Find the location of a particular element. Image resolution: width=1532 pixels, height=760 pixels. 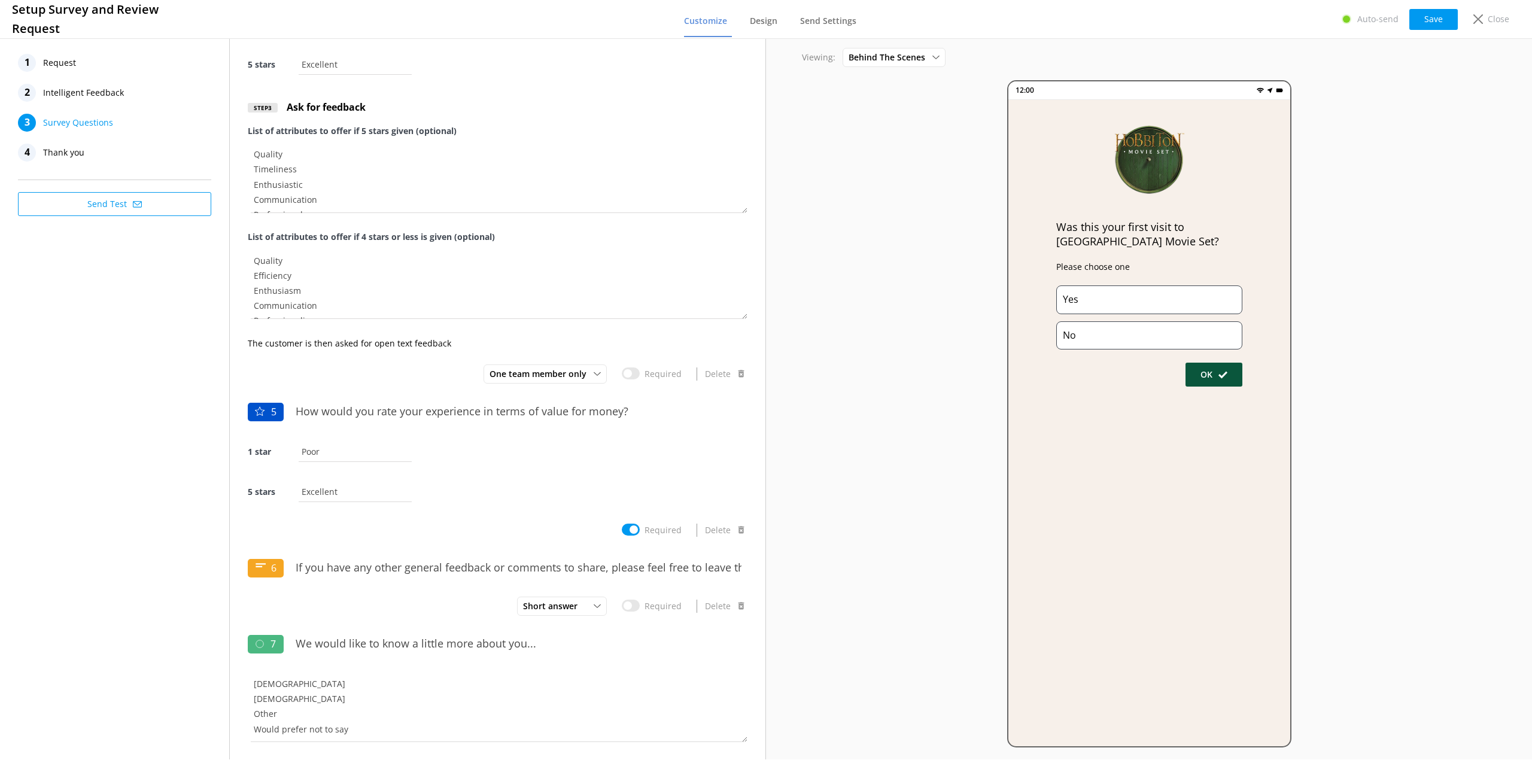

div: 2 is located at coordinates (27, 93).